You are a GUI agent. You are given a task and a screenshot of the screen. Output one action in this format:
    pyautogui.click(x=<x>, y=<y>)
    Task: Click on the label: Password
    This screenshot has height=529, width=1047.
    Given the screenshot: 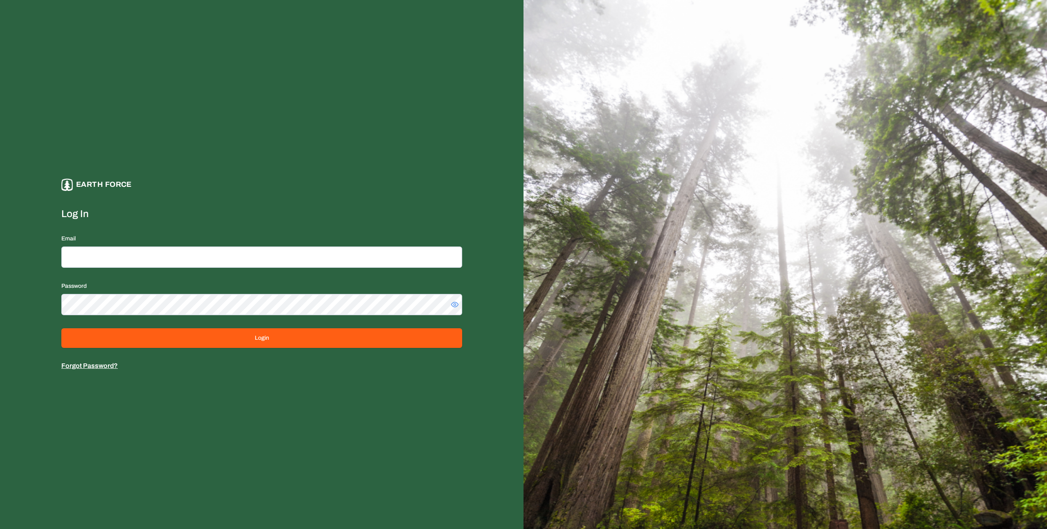 What is the action you would take?
    pyautogui.click(x=74, y=286)
    